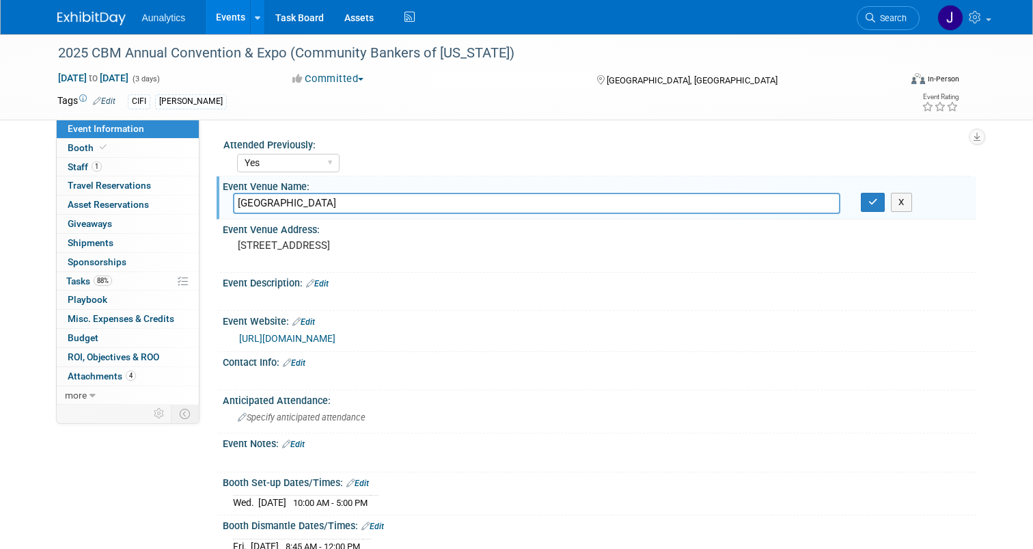 The width and height of the screenshot is (1033, 549). I want to click on div: Event Website:, so click(599, 320).